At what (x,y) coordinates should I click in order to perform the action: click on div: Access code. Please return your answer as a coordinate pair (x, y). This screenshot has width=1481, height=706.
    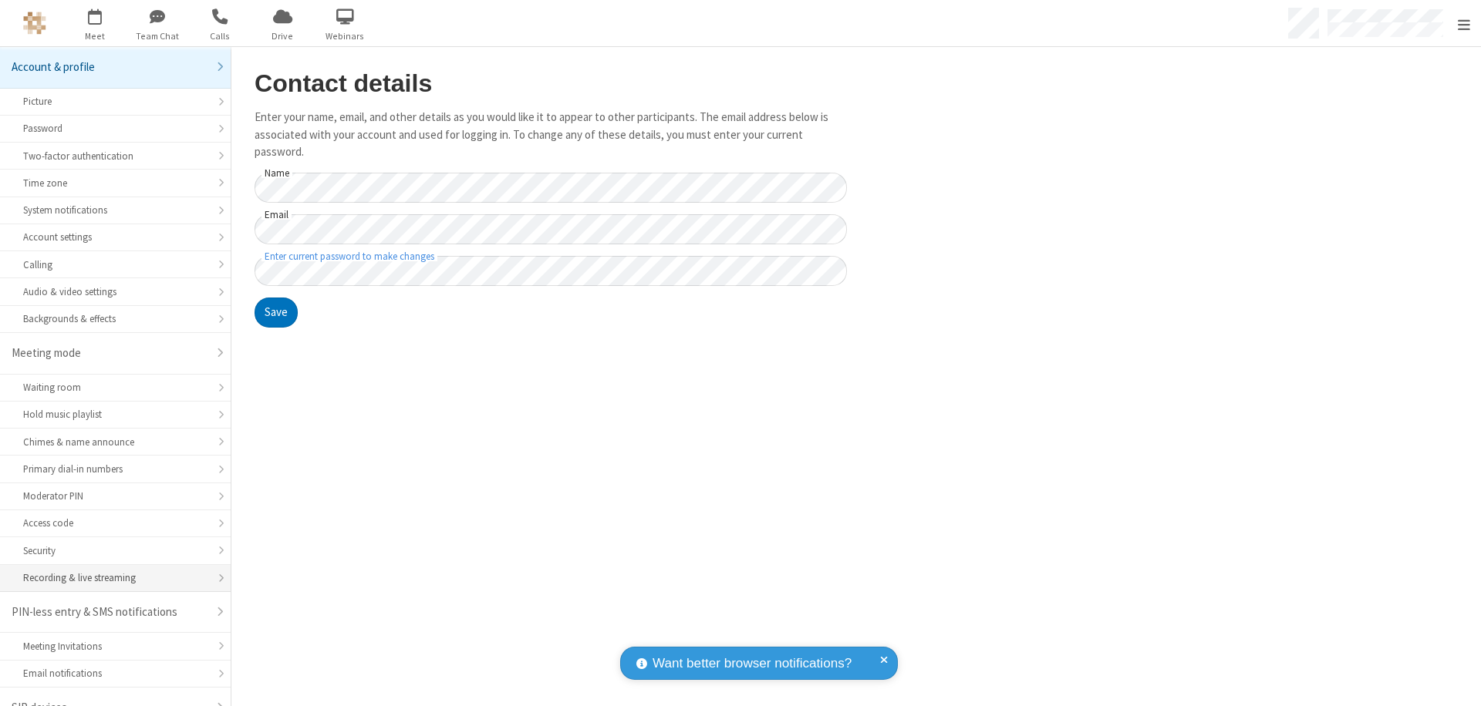
    Looking at the image, I should click on (115, 523).